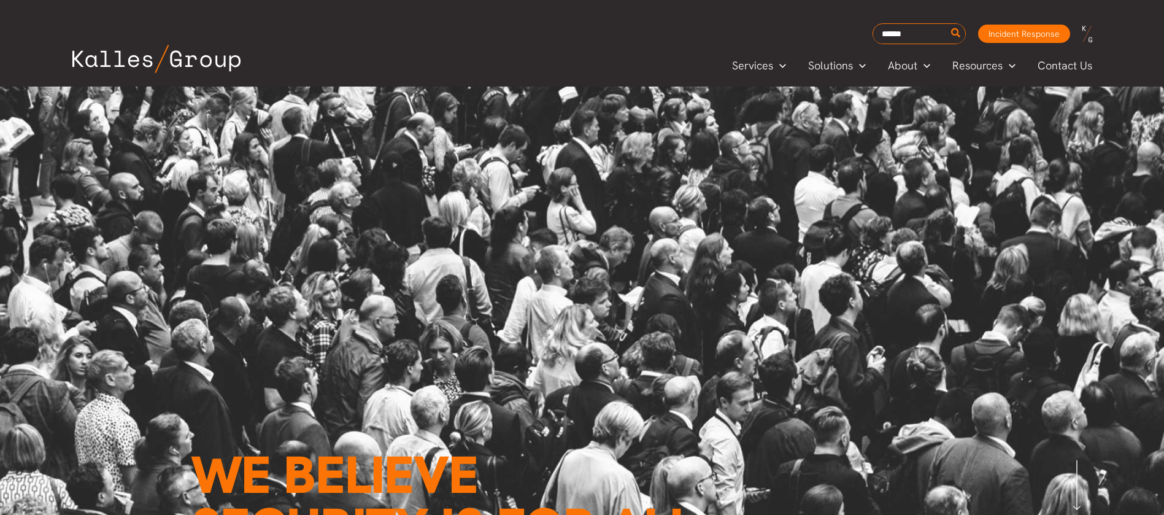 The height and width of the screenshot is (515, 1164). What do you see at coordinates (909, 66) in the screenshot?
I see `a: AboutMenu Toggle` at bounding box center [909, 66].